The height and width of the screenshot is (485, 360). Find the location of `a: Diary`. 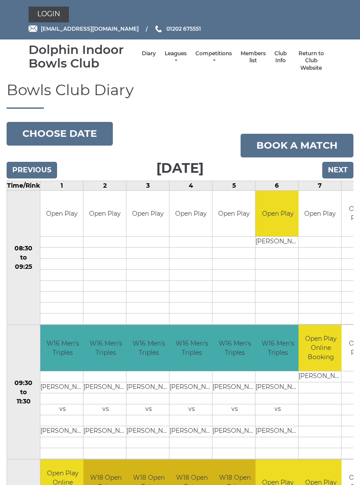

a: Diary is located at coordinates (149, 54).